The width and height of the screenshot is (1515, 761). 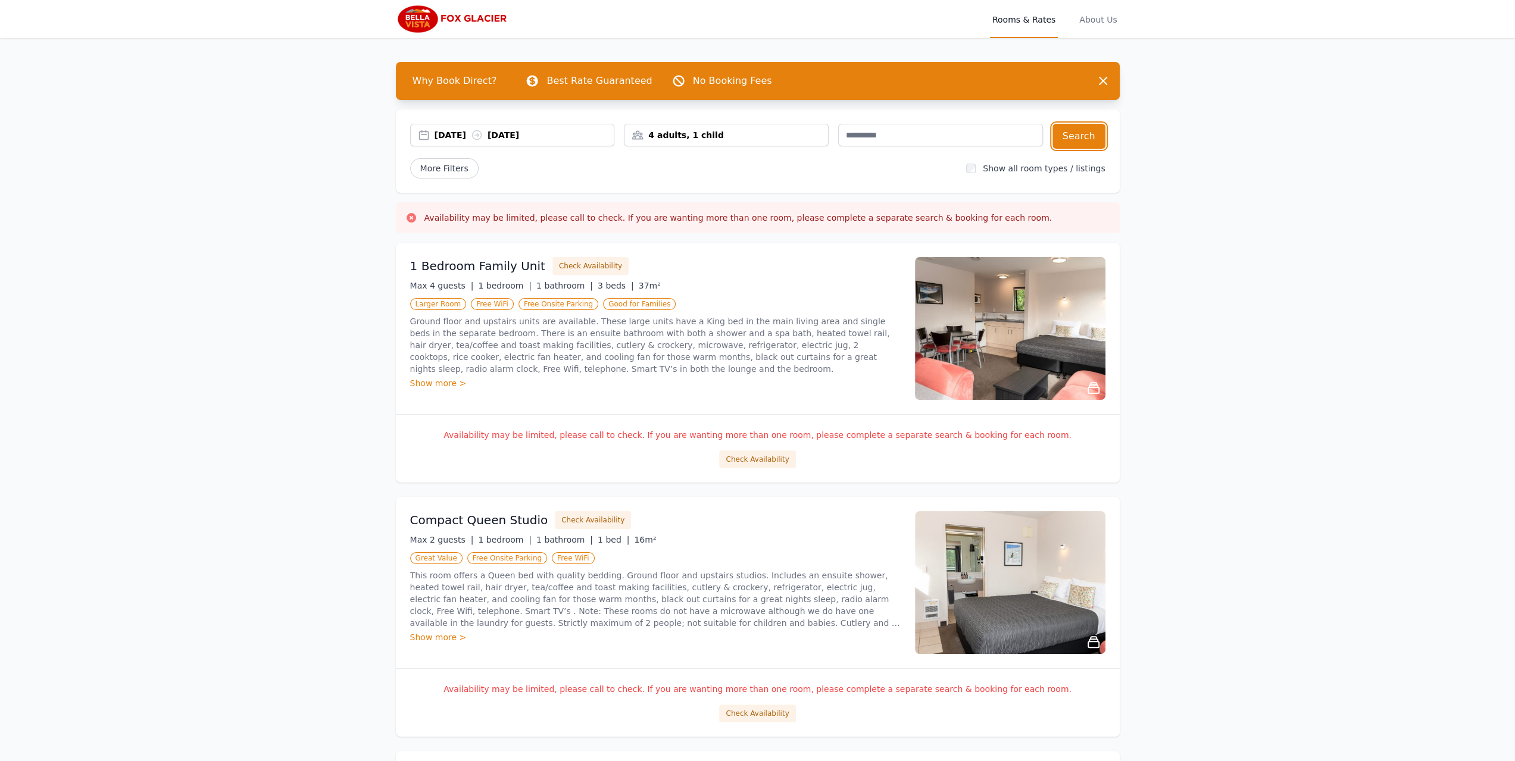 I want to click on span: 3 beds |, so click(x=615, y=286).